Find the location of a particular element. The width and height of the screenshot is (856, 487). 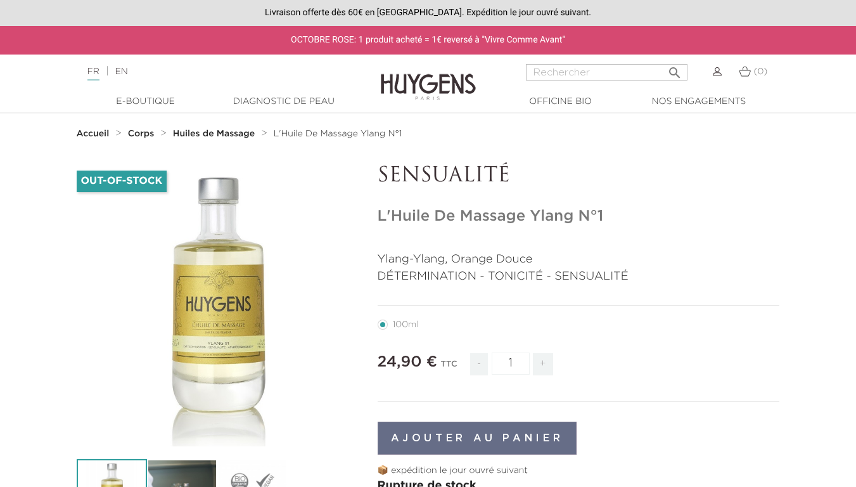

p: SENSUALITÉ is located at coordinates (578, 176).